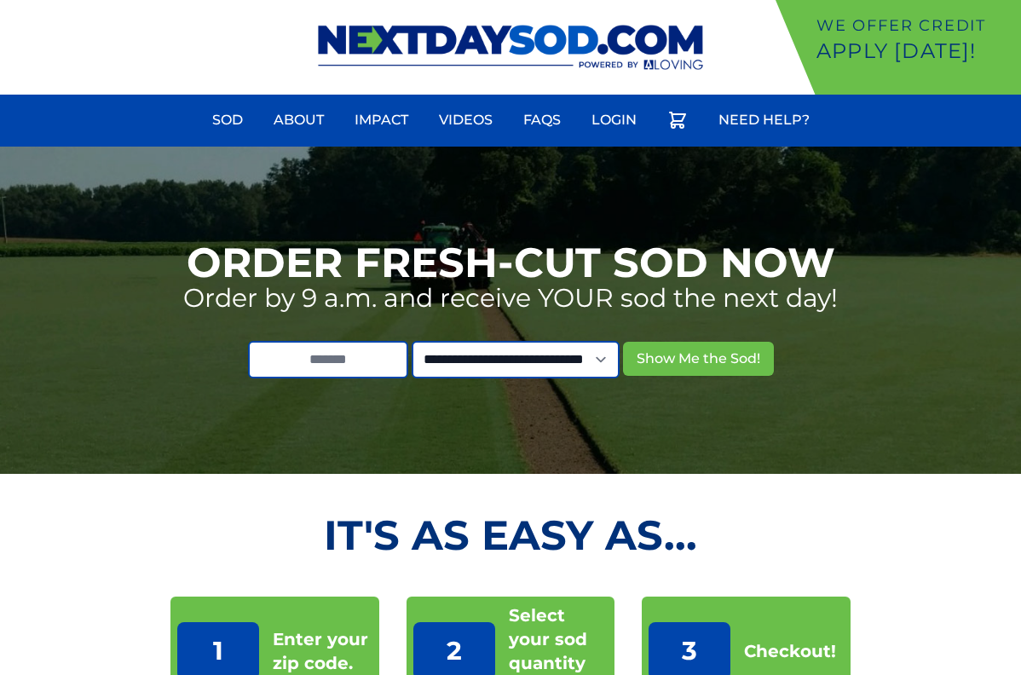  Describe the element at coordinates (298, 120) in the screenshot. I see `a: About` at that location.